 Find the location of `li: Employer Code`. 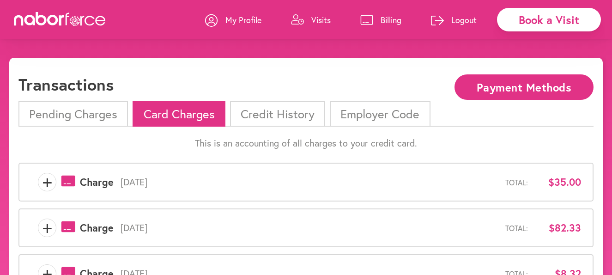

li: Employer Code is located at coordinates (380, 114).